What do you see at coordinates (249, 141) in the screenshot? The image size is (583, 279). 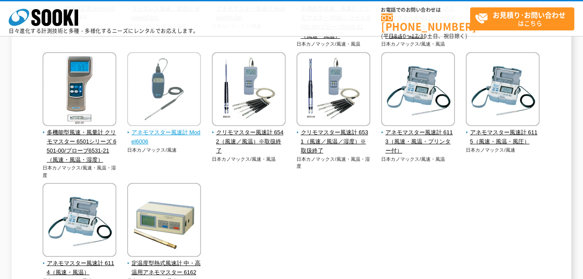 I see `span: クリモマスター風速計 6542（風速／風温）※取扱終了` at bounding box center [249, 141].